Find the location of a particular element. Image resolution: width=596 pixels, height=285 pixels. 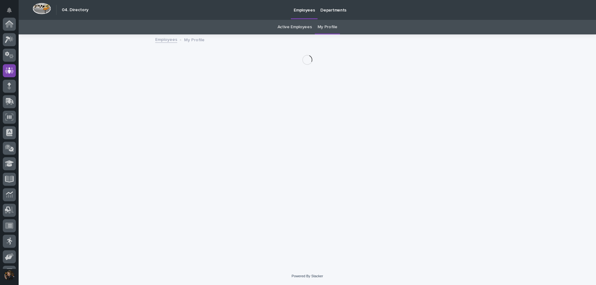

button: Notifications is located at coordinates (9, 10).